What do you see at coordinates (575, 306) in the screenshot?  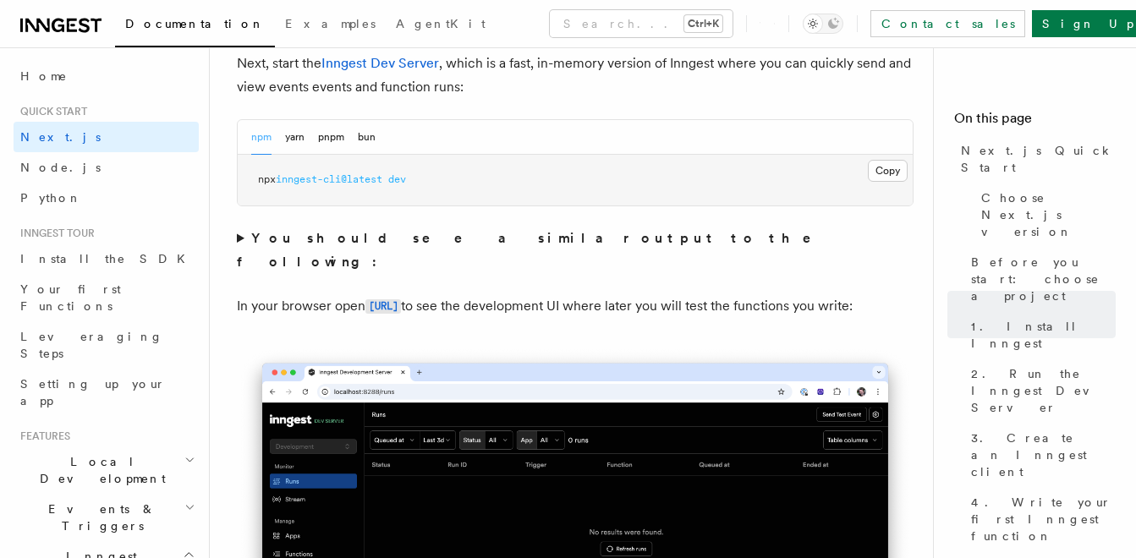 I see `p: In your browser open to see the development UI where later you will test the functions you write:` at bounding box center [575, 306].